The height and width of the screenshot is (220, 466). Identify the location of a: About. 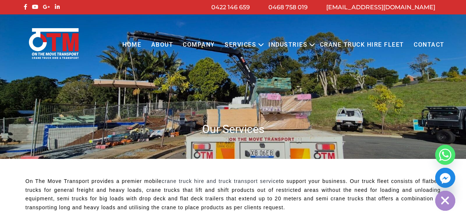
(162, 45).